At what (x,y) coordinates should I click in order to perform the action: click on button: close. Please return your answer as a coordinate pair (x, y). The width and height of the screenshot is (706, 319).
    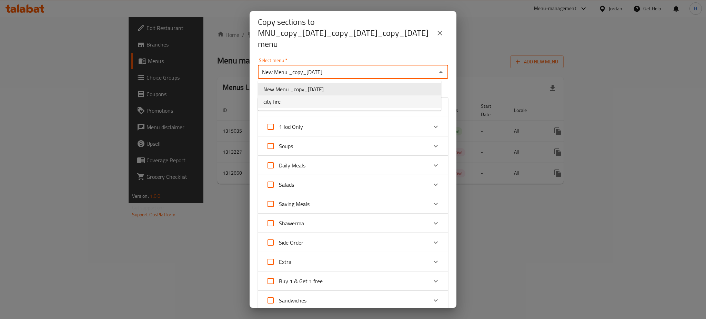
    Looking at the image, I should click on (440, 33).